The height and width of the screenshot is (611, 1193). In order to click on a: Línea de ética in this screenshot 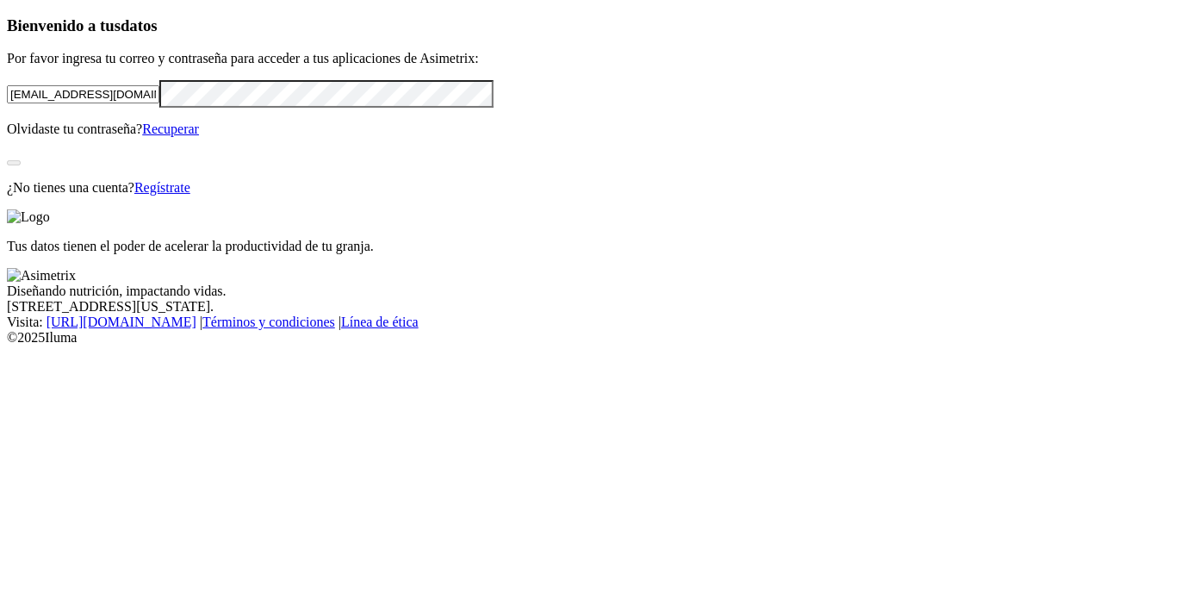, I will do `click(380, 321)`.